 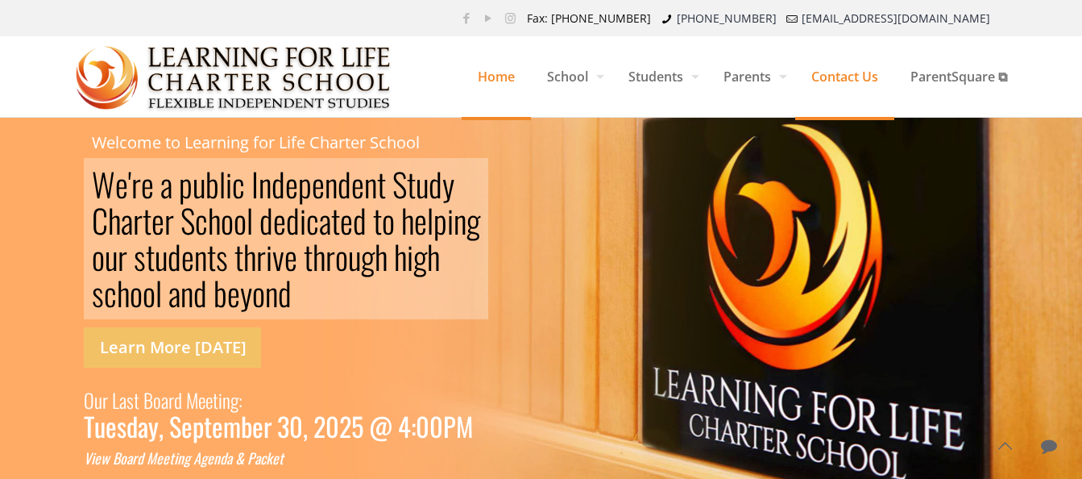 I want to click on a: ParentSquare ⧉, so click(x=959, y=77).